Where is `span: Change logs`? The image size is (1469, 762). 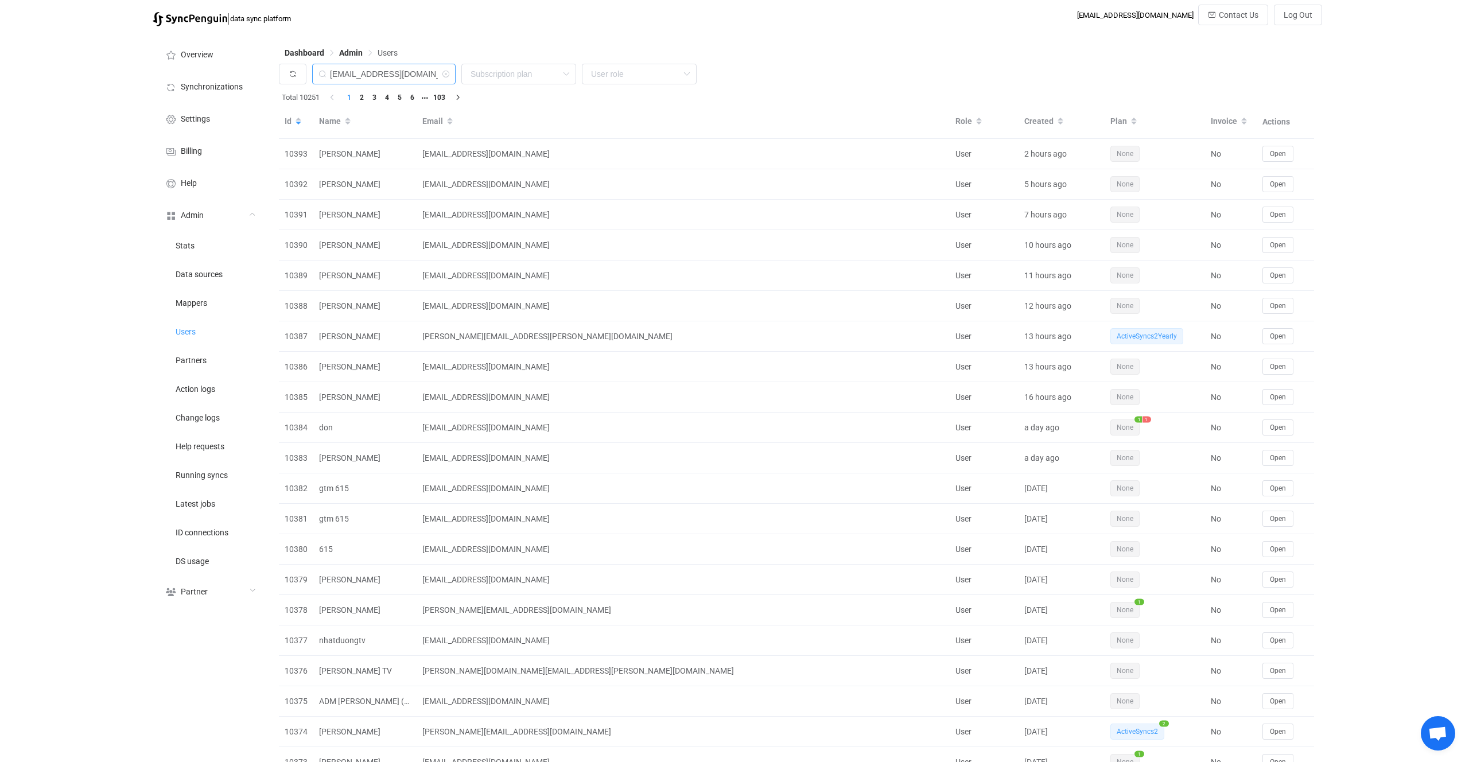
span: Change logs is located at coordinates (197, 418).